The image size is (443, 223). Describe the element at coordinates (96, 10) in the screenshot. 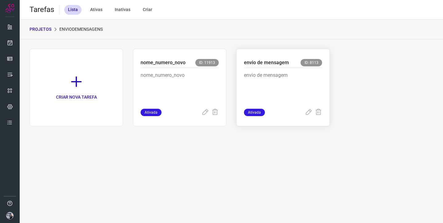

I see `div: Ativas` at that location.